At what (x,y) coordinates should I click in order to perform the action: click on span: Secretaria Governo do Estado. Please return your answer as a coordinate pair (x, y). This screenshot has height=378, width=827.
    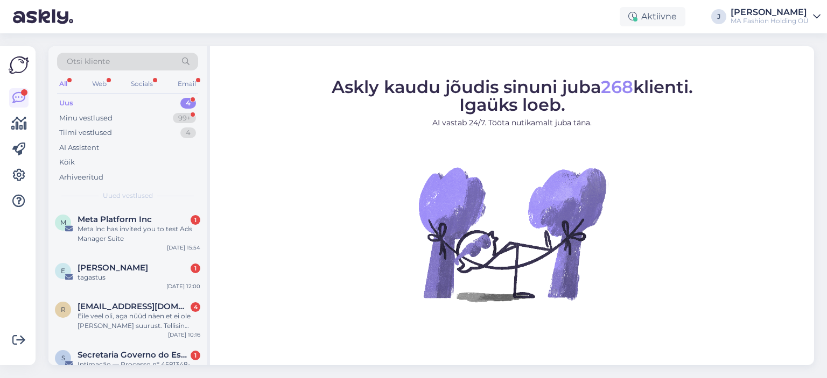
    Looking at the image, I should click on (133, 355).